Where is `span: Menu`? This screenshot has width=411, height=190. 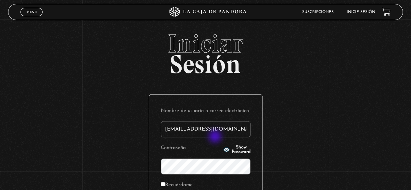
span: Menu is located at coordinates (32, 12).